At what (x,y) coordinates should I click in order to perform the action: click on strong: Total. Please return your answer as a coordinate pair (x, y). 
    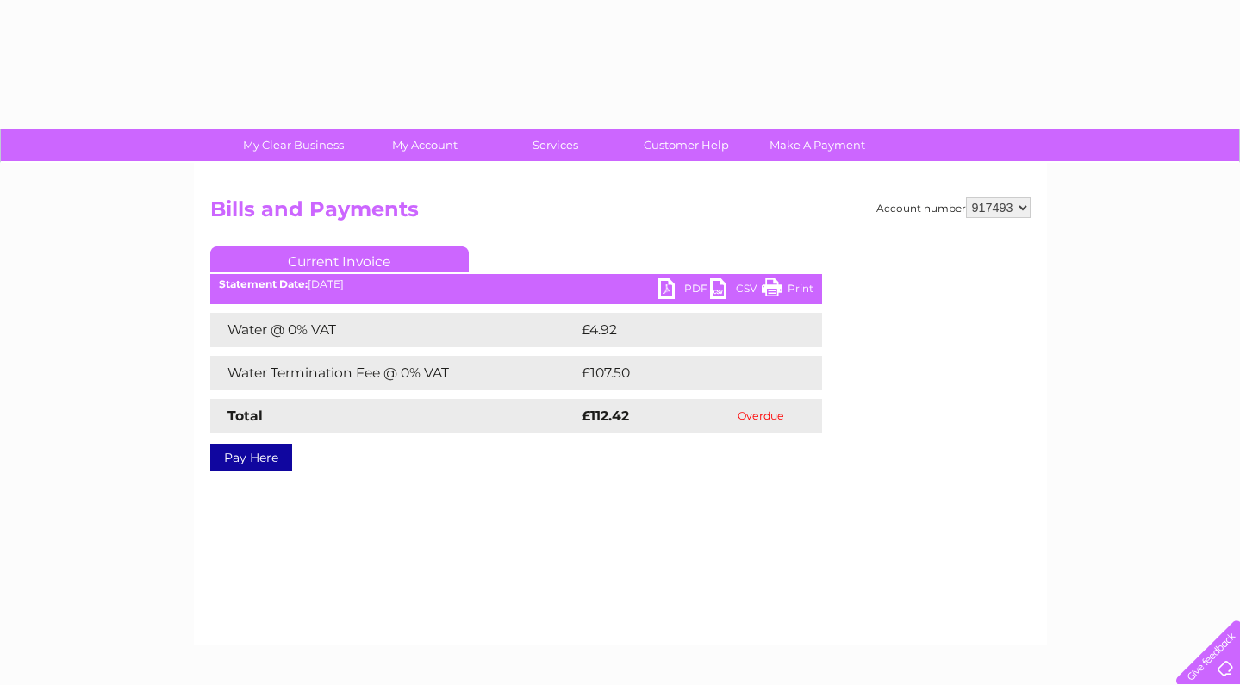
    Looking at the image, I should click on (245, 415).